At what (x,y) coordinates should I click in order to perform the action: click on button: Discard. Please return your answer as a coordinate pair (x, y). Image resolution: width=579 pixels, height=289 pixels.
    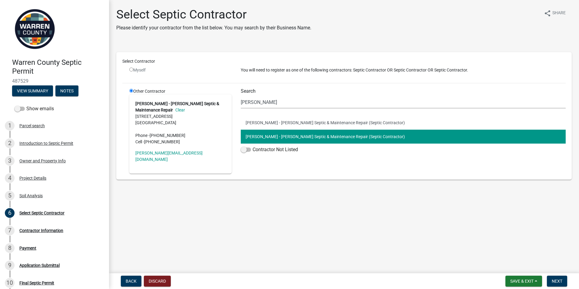
    Looking at the image, I should click on (157, 281).